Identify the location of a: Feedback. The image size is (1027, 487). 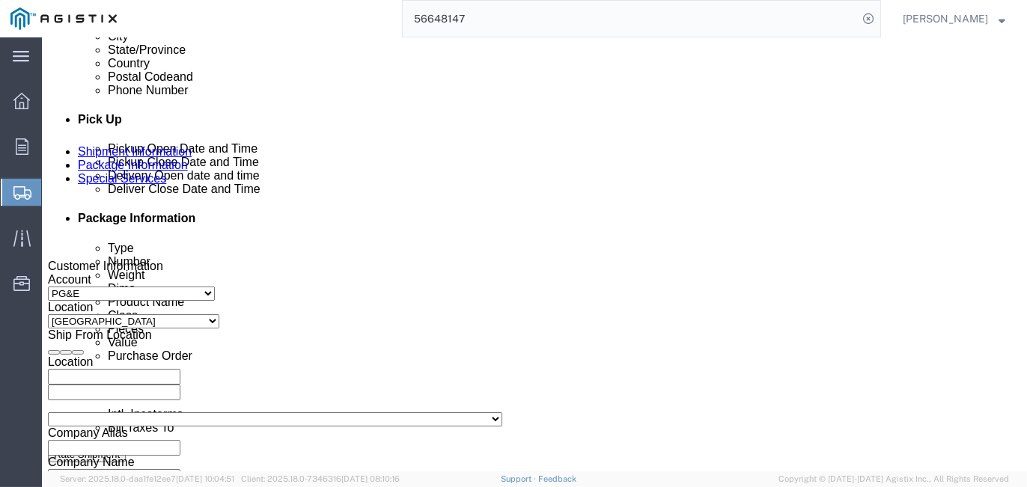
(557, 479).